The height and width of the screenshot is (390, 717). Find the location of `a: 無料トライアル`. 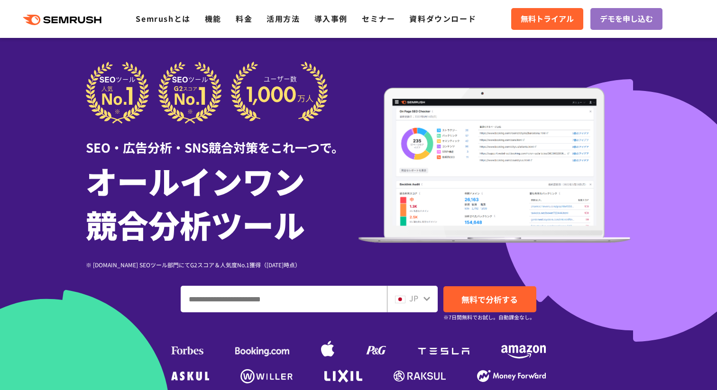

a: 無料トライアル is located at coordinates (547, 19).